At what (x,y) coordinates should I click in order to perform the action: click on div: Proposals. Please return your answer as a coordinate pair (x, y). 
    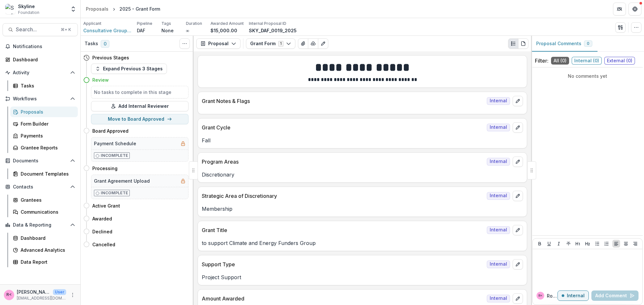
    Looking at the image, I should click on (97, 9).